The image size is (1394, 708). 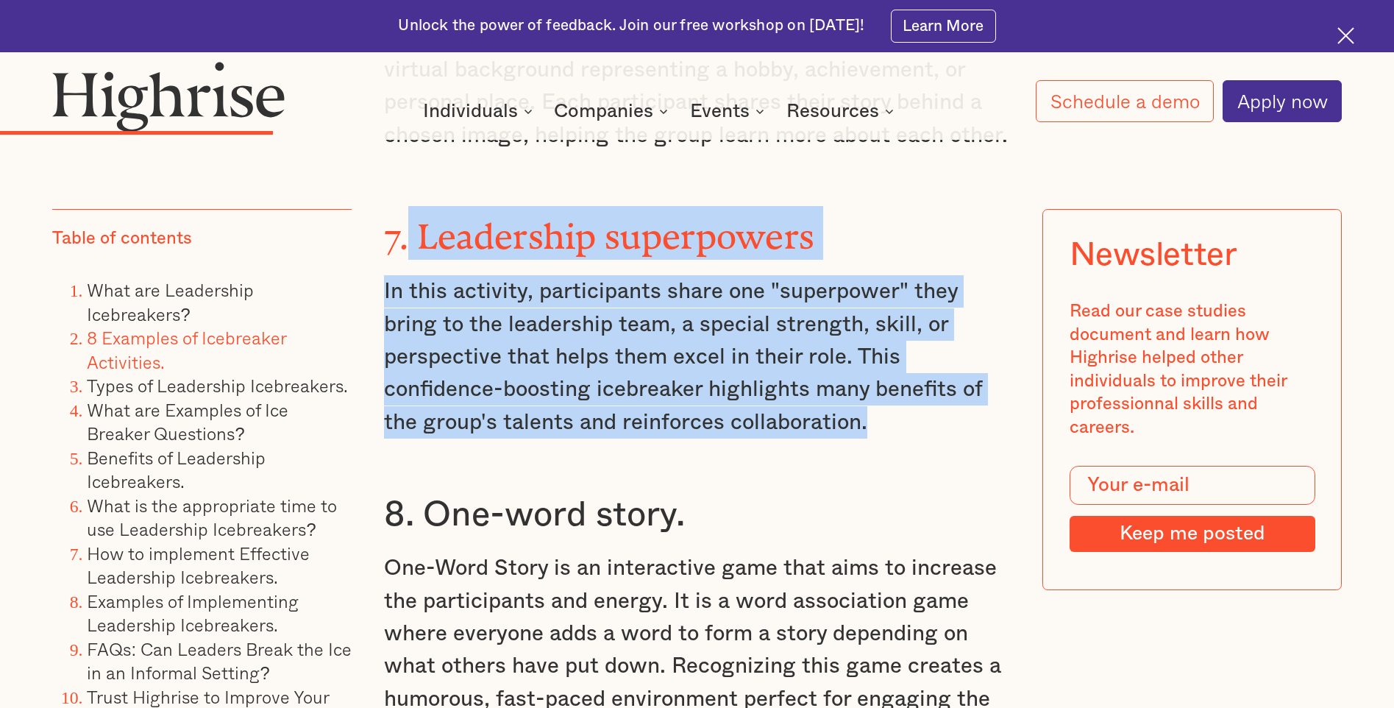 I want to click on a: Examples of Implementing Leadership Icebreakers., so click(x=193, y=612).